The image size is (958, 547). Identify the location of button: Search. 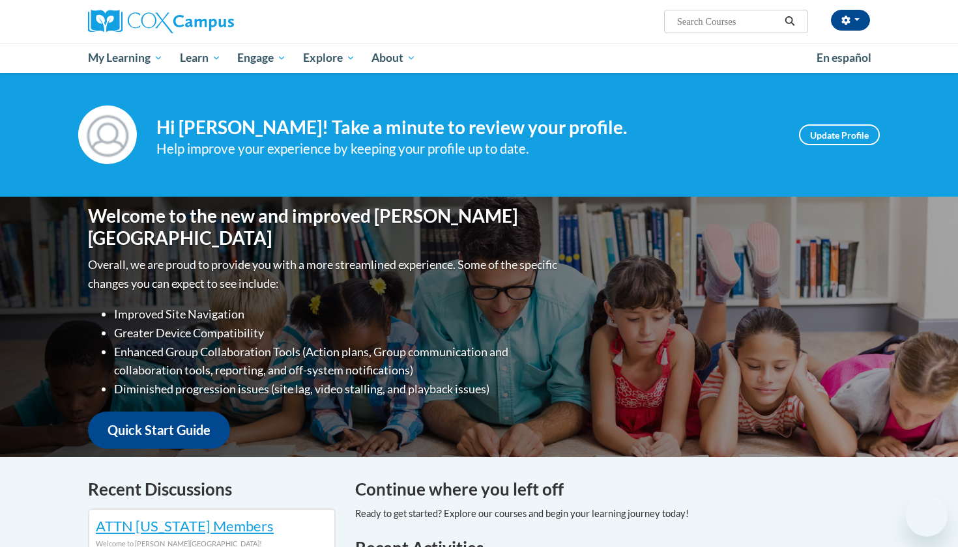
(790, 22).